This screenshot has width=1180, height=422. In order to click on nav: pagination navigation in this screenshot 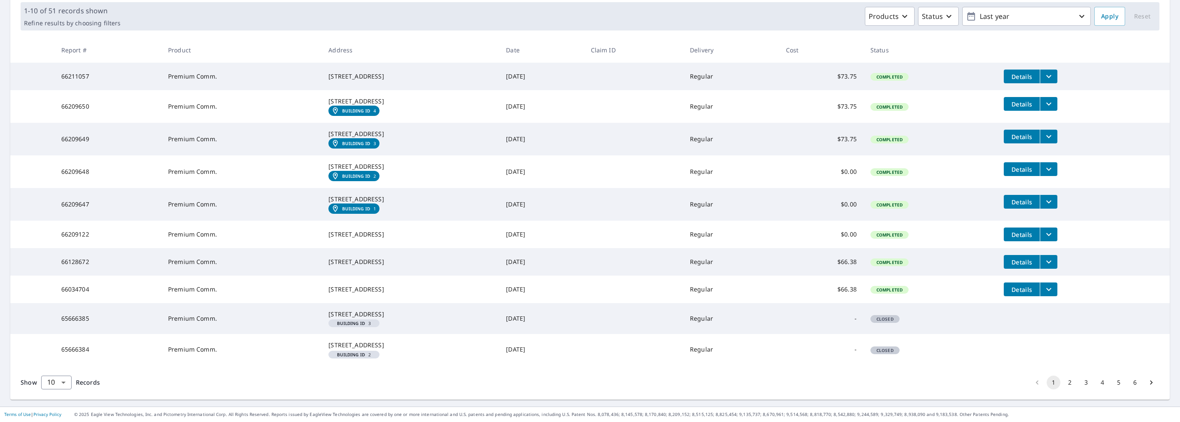, I will do `click(1095, 382)`.